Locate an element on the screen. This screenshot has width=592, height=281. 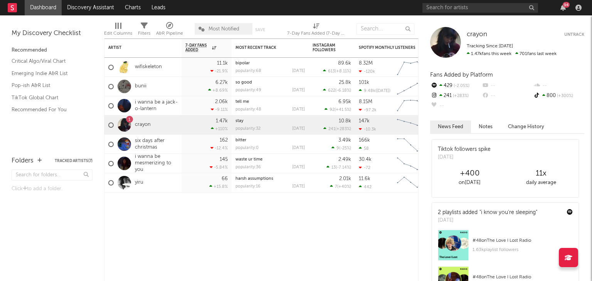
button: Change History is located at coordinates (526, 127).